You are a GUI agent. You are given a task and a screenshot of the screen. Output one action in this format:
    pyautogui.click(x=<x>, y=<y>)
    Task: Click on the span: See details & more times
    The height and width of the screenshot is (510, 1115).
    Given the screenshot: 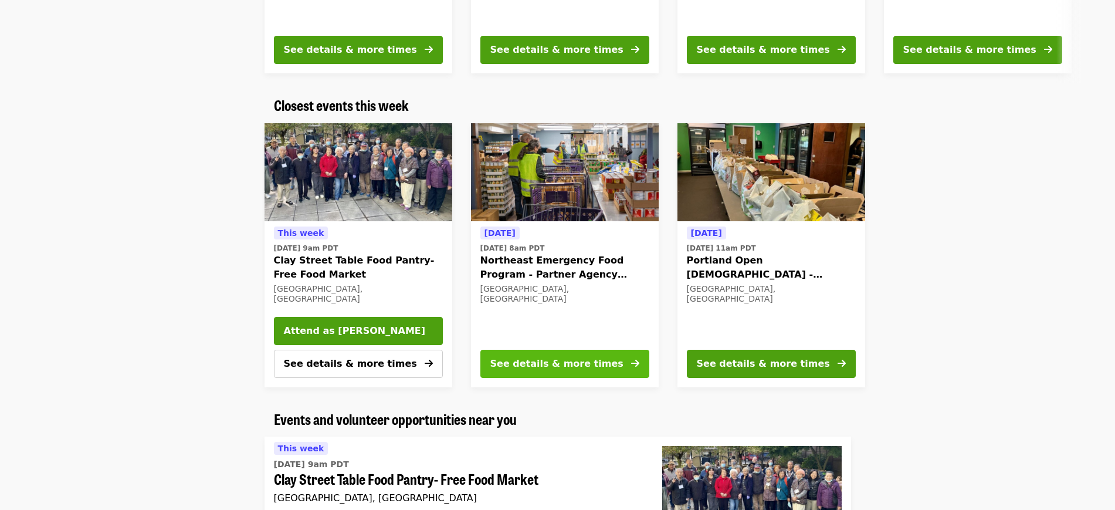 What is the action you would take?
    pyautogui.click(x=350, y=363)
    